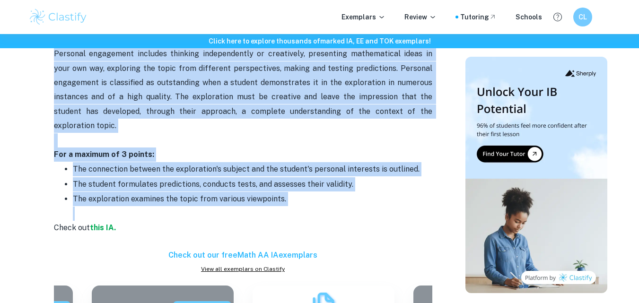  I want to click on div: Schools, so click(529, 17).